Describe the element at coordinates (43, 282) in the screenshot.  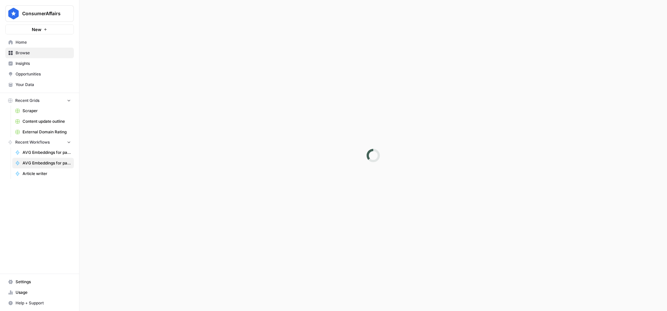
I see `span: Settings` at that location.